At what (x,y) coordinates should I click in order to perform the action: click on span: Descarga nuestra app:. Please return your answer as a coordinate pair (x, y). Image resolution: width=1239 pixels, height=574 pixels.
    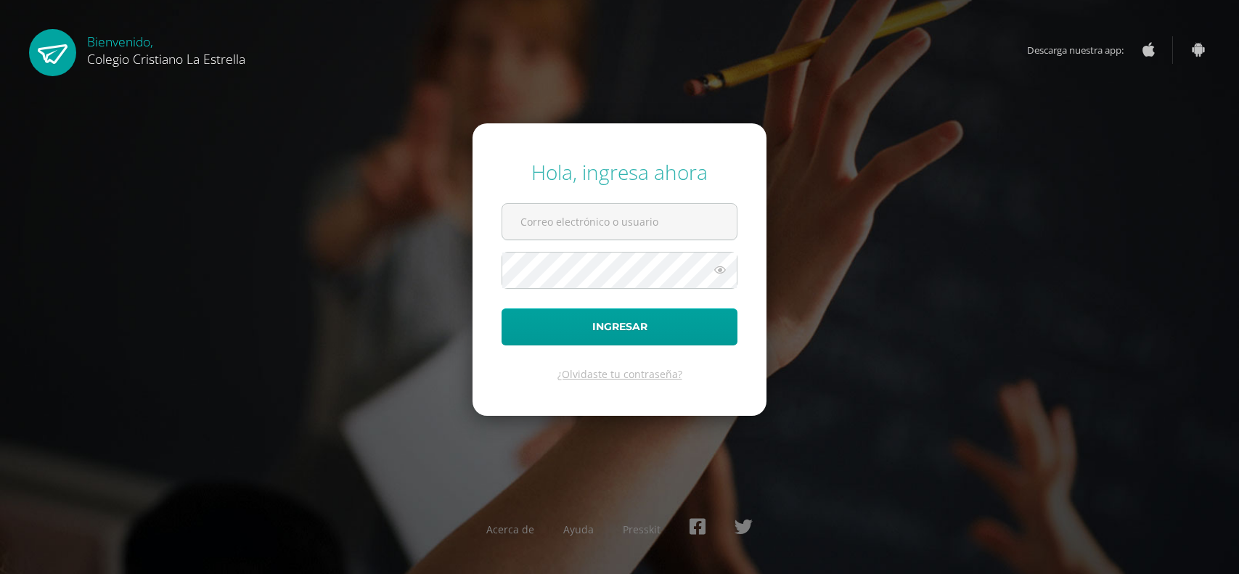
    Looking at the image, I should click on (1083, 50).